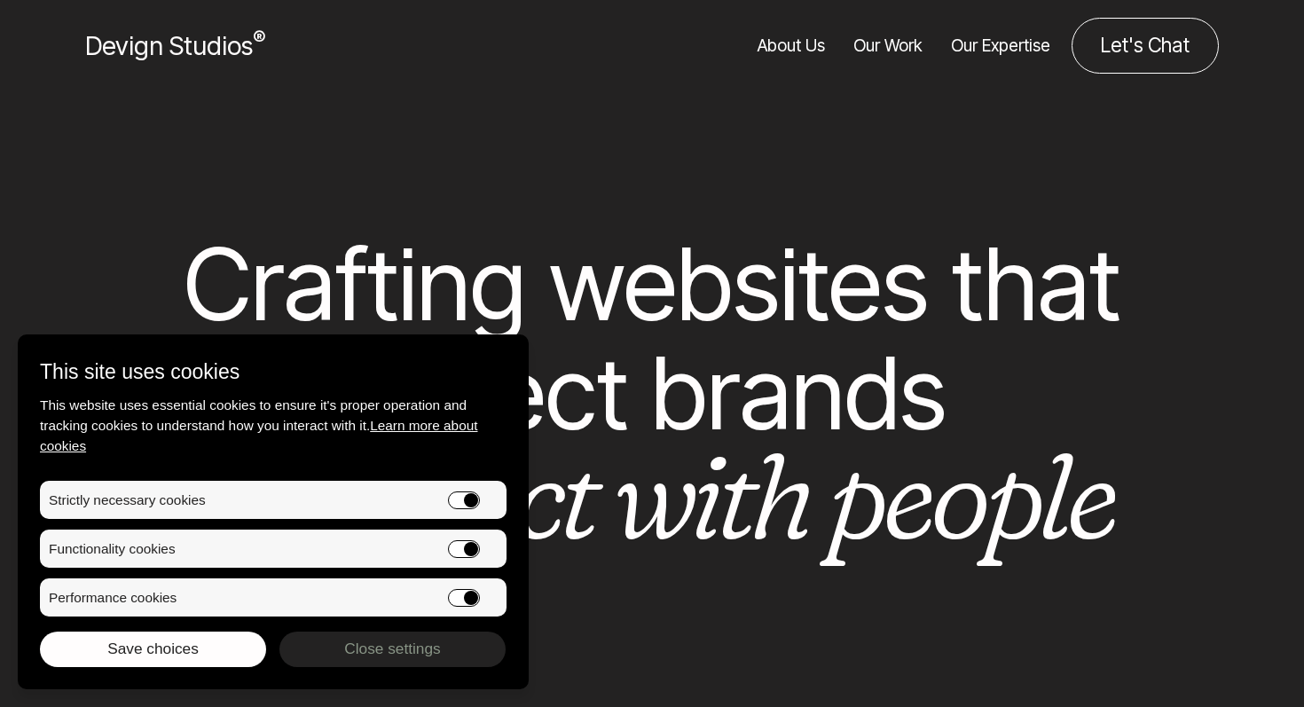 The height and width of the screenshot is (707, 1304). Describe the element at coordinates (153, 648) in the screenshot. I see `span: Save choices` at that location.